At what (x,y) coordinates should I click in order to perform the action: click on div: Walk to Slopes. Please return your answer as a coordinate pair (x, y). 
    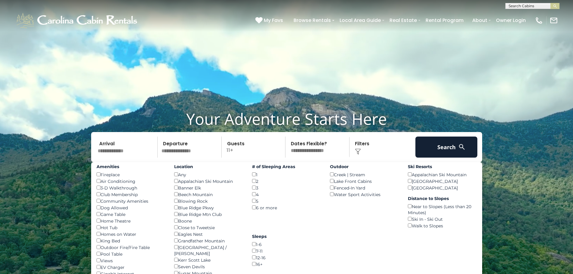
    Looking at the image, I should click on (442, 225).